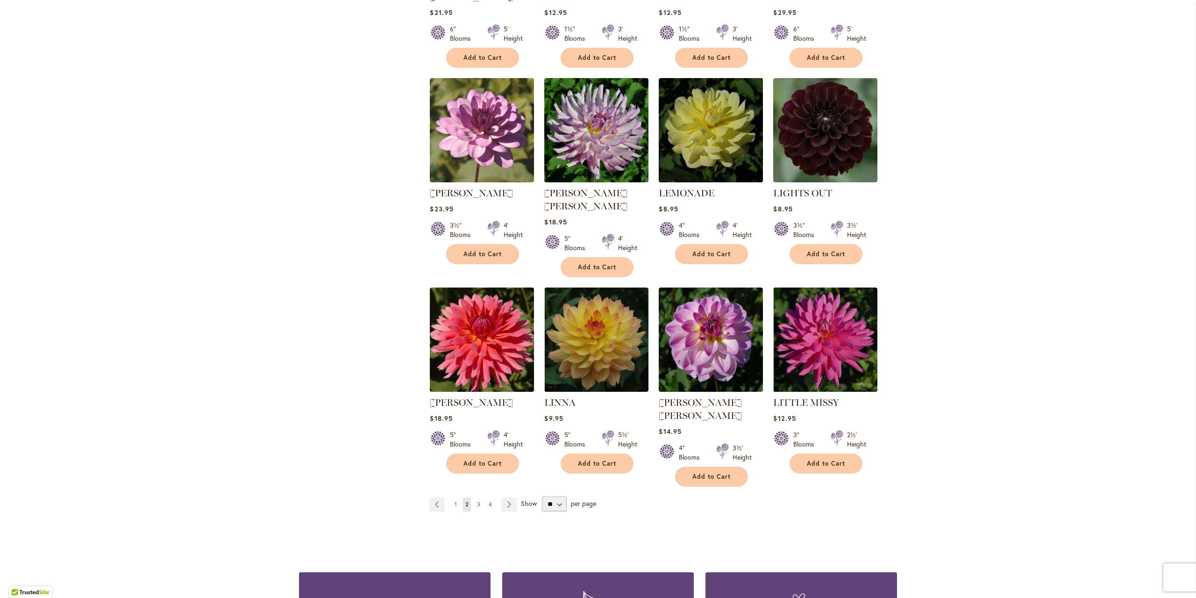  Describe the element at coordinates (482, 339) in the screenshot. I see `img: LINDY` at that location.